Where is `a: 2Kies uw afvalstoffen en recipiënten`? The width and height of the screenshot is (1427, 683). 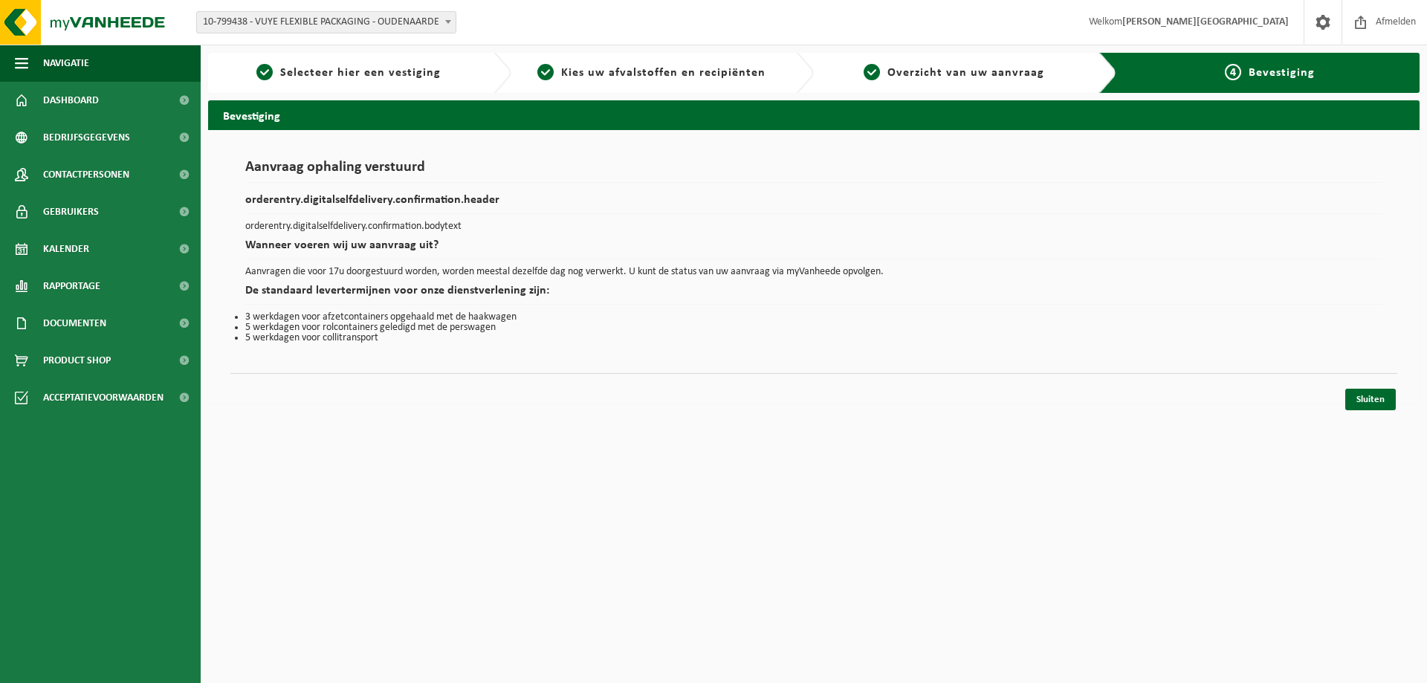 a: 2Kies uw afvalstoffen en recipiënten is located at coordinates (652, 73).